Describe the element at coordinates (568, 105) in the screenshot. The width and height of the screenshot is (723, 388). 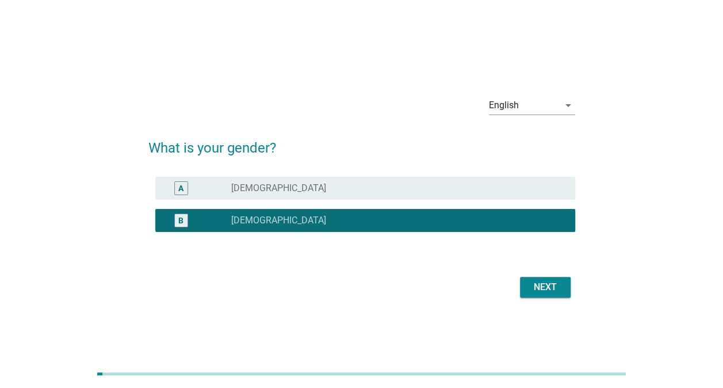
I see `i: arrow_drop_down` at that location.